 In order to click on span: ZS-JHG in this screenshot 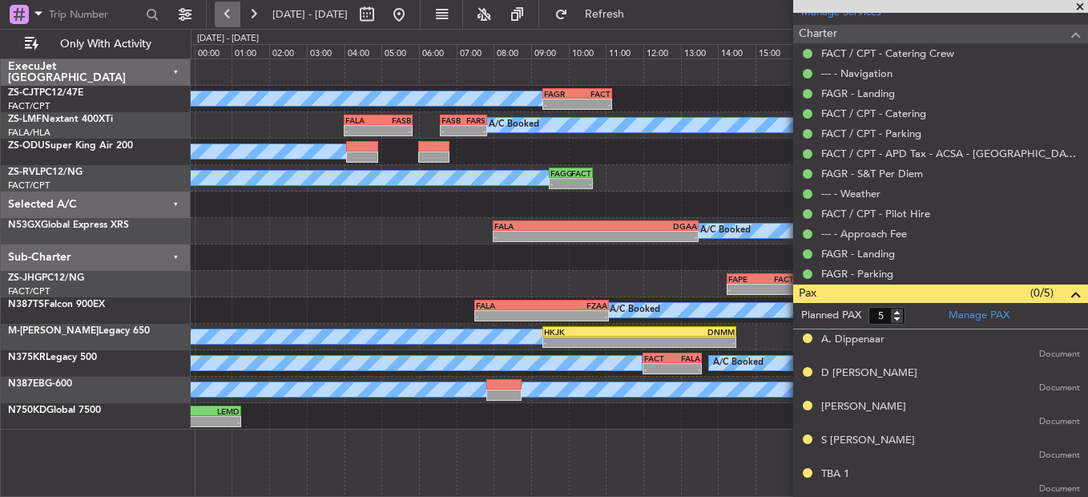, I will do `click(25, 278)`.